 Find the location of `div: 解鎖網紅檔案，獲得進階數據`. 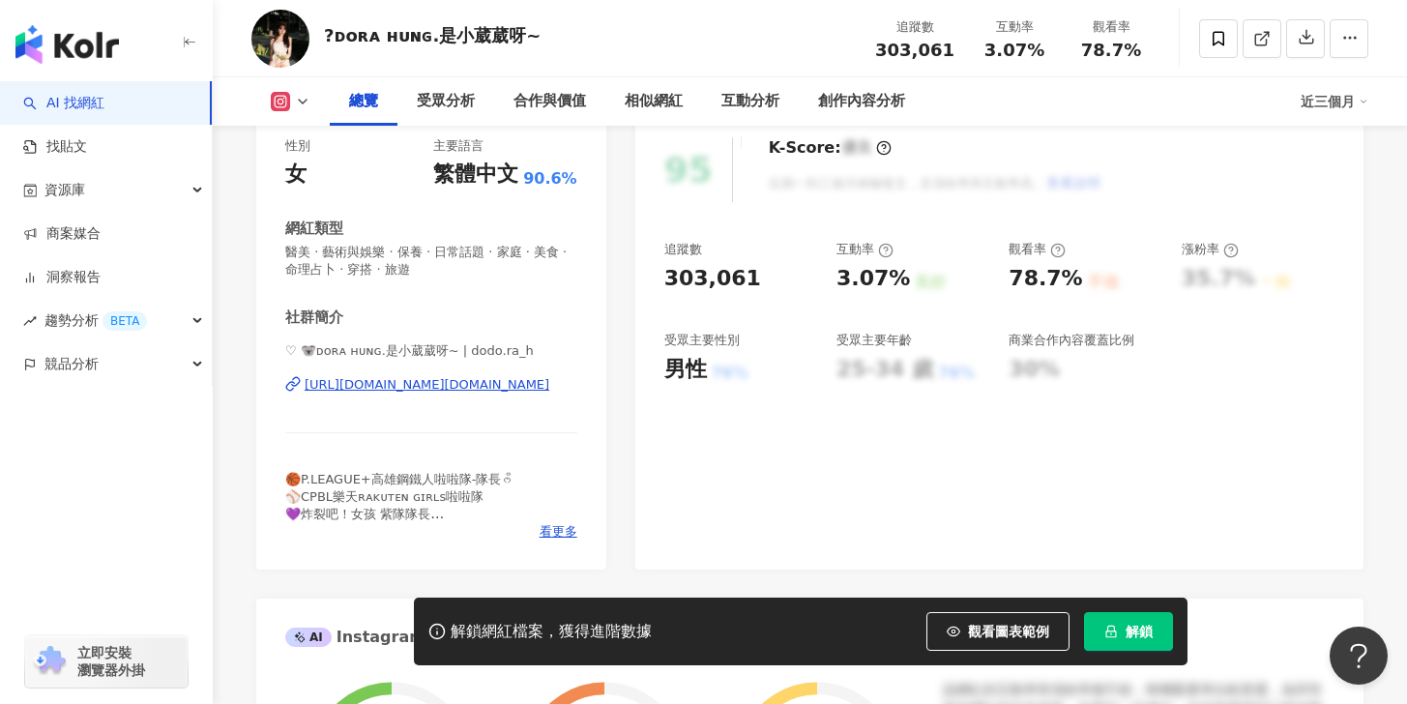

div: 解鎖網紅檔案，獲得進階數據 is located at coordinates (551, 631).